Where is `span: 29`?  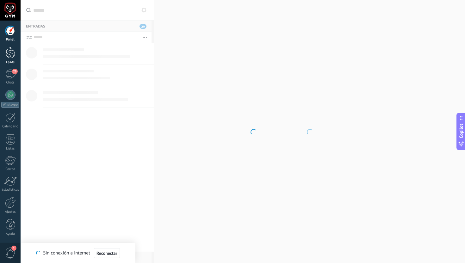 span: 29 is located at coordinates (15, 72).